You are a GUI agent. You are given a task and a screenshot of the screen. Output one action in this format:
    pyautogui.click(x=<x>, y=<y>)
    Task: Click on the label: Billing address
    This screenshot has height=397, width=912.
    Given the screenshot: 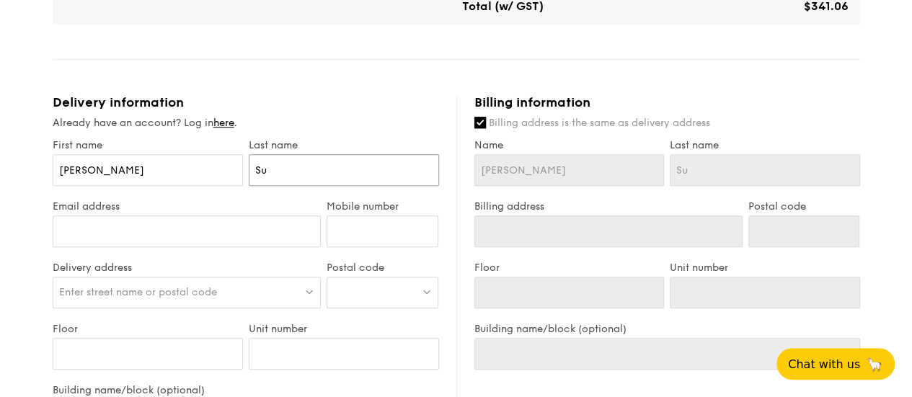 What is the action you would take?
    pyautogui.click(x=609, y=206)
    